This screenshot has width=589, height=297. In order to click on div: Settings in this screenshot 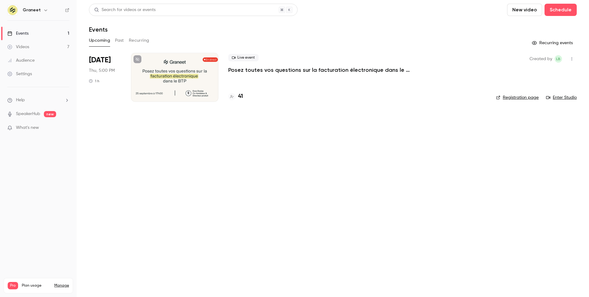, I will do `click(20, 74)`.